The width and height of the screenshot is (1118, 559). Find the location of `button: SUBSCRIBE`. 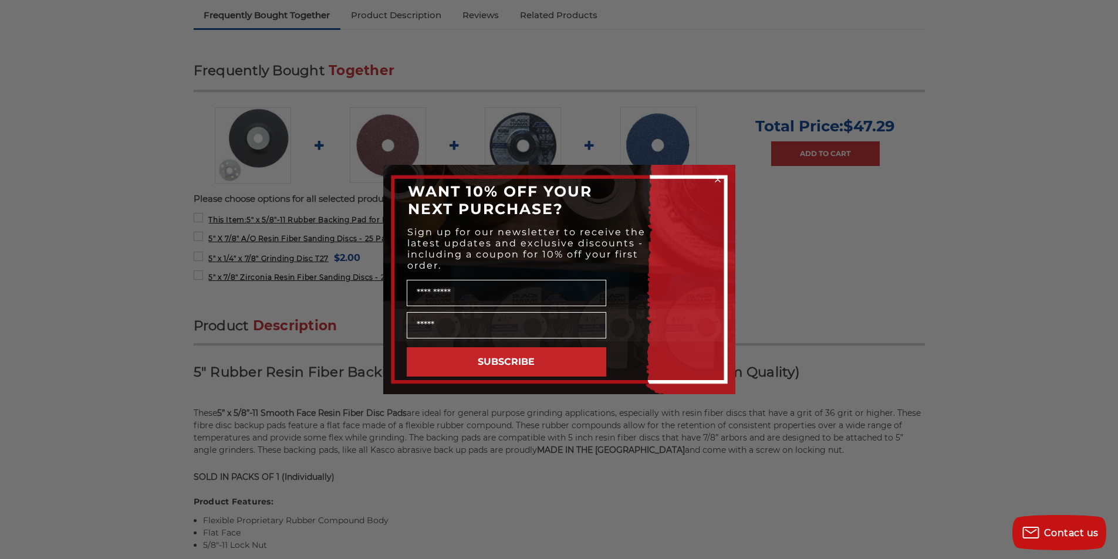

button: SUBSCRIBE is located at coordinates (507, 362).